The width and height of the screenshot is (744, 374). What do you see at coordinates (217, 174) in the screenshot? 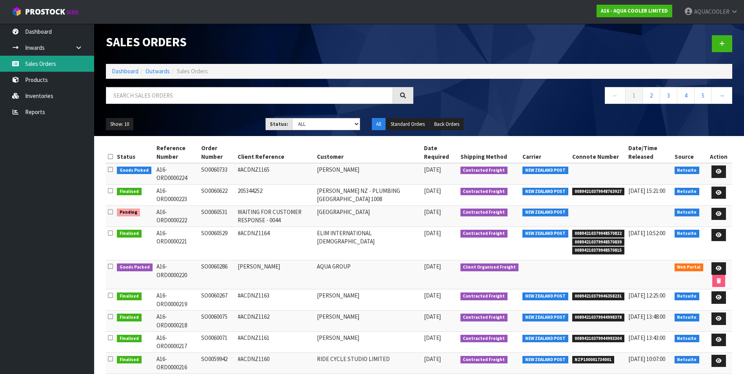
I see `td: SO0060733` at bounding box center [217, 174].